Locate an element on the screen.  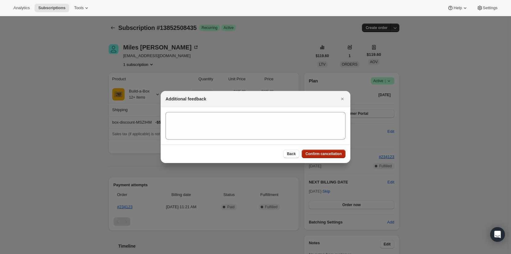
button: Confirm cancellation is located at coordinates (323, 154).